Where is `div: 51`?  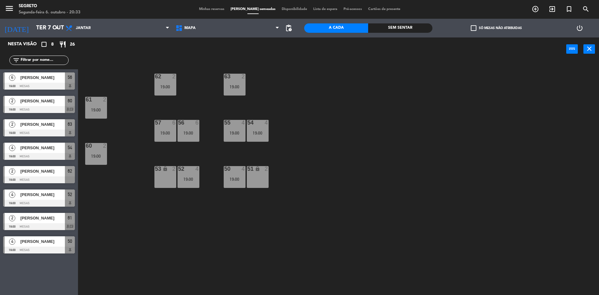 div: 51 is located at coordinates (248, 169).